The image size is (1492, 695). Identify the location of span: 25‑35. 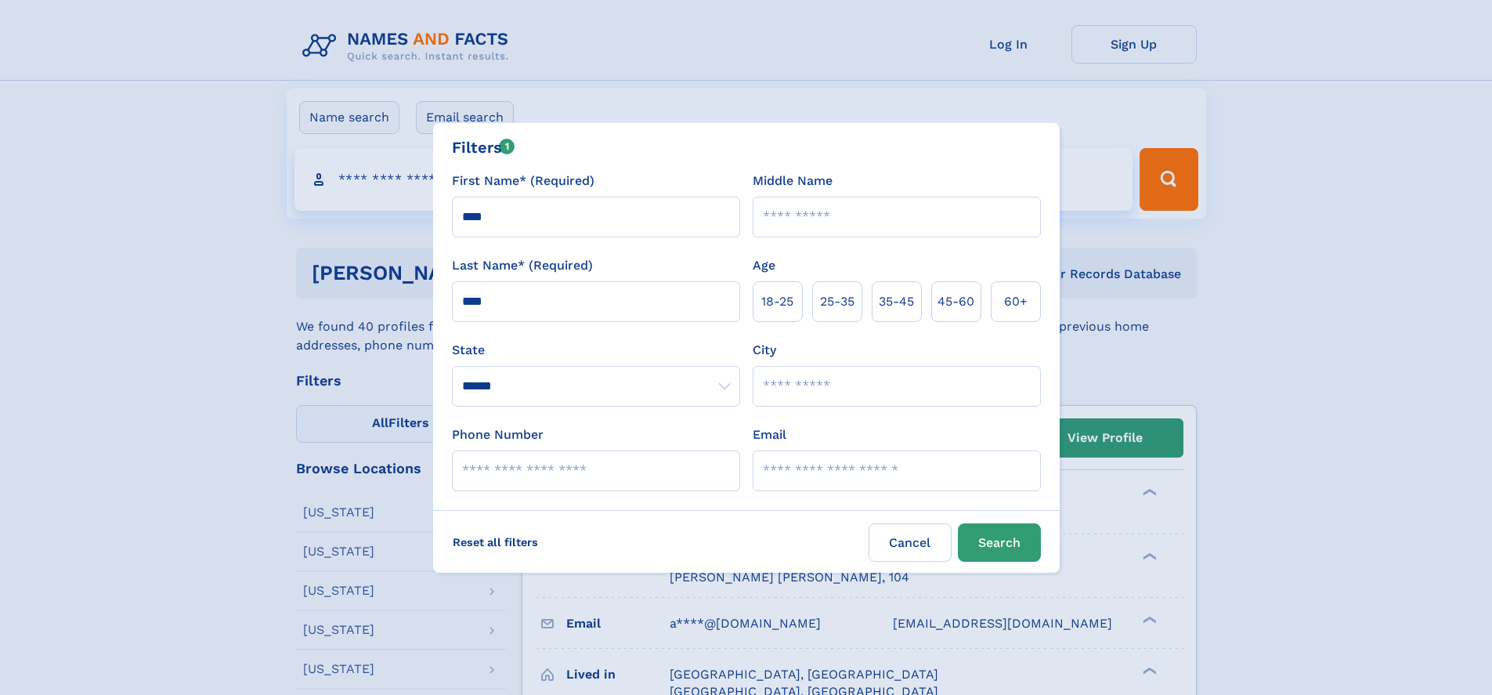
(837, 302).